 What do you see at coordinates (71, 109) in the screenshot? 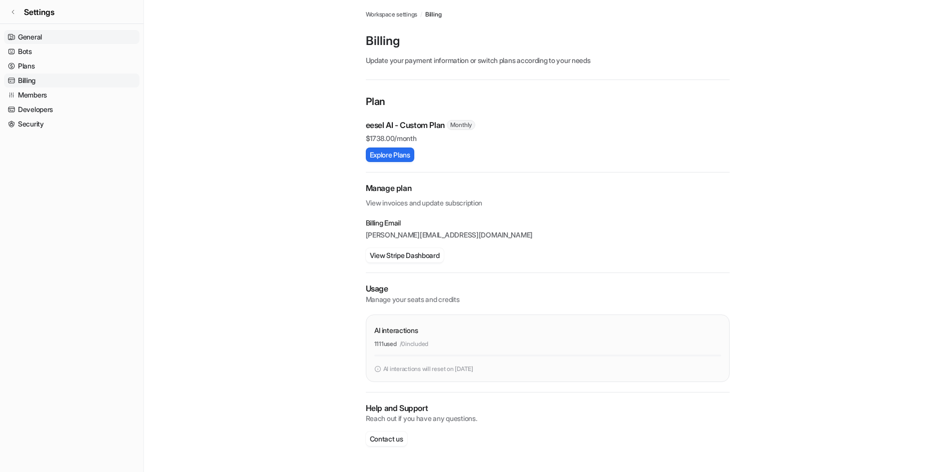
I see `a: Developers` at bounding box center [71, 109].